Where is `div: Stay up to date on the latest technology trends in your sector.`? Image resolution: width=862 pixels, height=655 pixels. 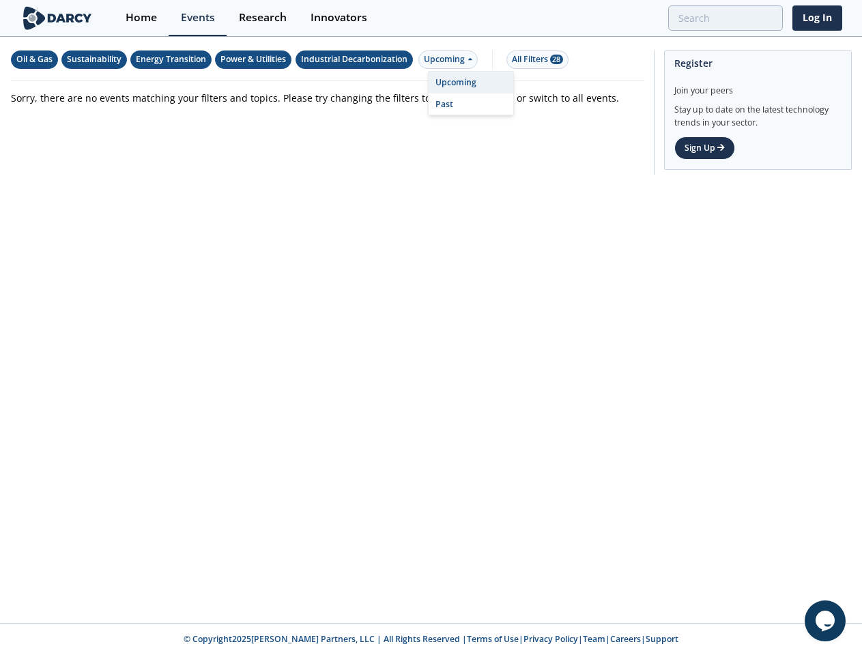
div: Stay up to date on the latest technology trends in your sector. is located at coordinates (758, 113).